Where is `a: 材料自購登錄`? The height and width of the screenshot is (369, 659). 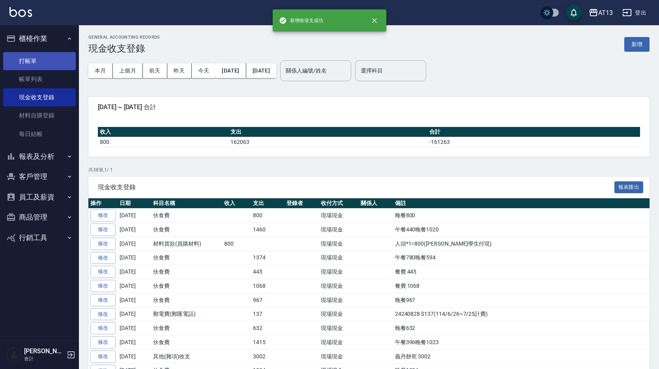
a: 材料自購登錄 is located at coordinates (39, 116).